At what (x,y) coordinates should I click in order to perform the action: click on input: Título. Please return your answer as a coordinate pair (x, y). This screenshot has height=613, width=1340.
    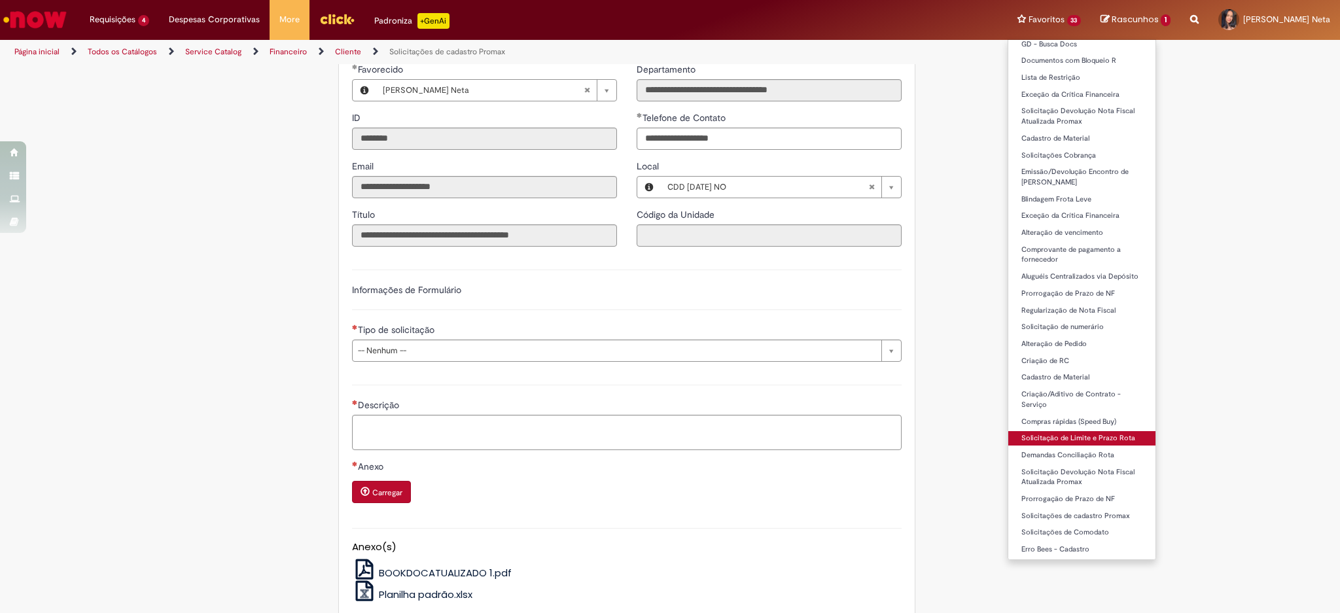
    Looking at the image, I should click on (484, 235).